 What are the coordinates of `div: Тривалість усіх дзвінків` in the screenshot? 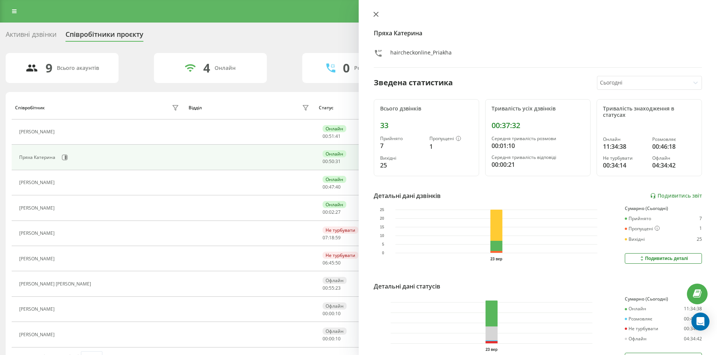 It's located at (537, 109).